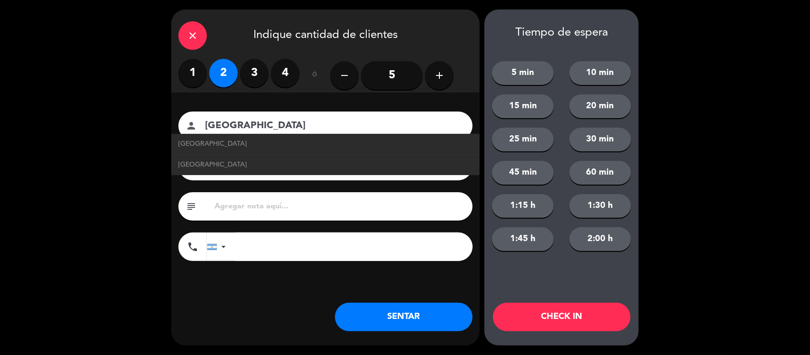  What do you see at coordinates (332, 126) in the screenshot?
I see `input: Nombre del cliente` at bounding box center [332, 126].